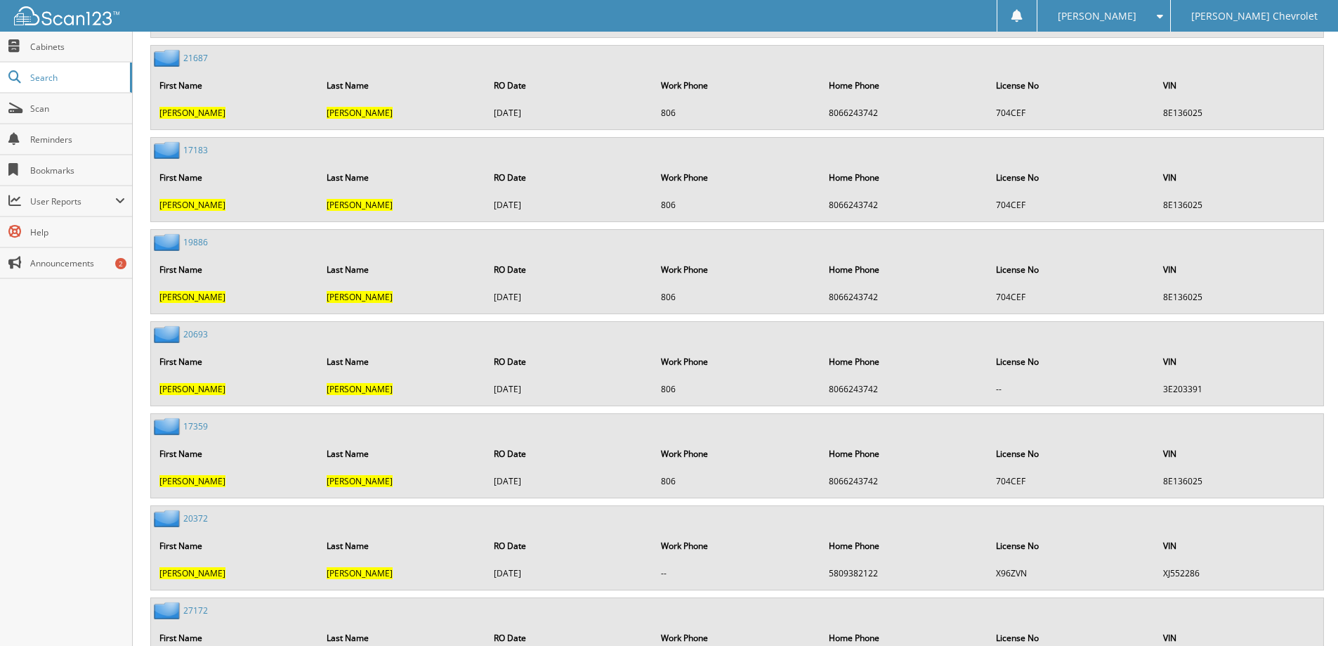  Describe the element at coordinates (77, 263) in the screenshot. I see `span: Announcements` at that location.